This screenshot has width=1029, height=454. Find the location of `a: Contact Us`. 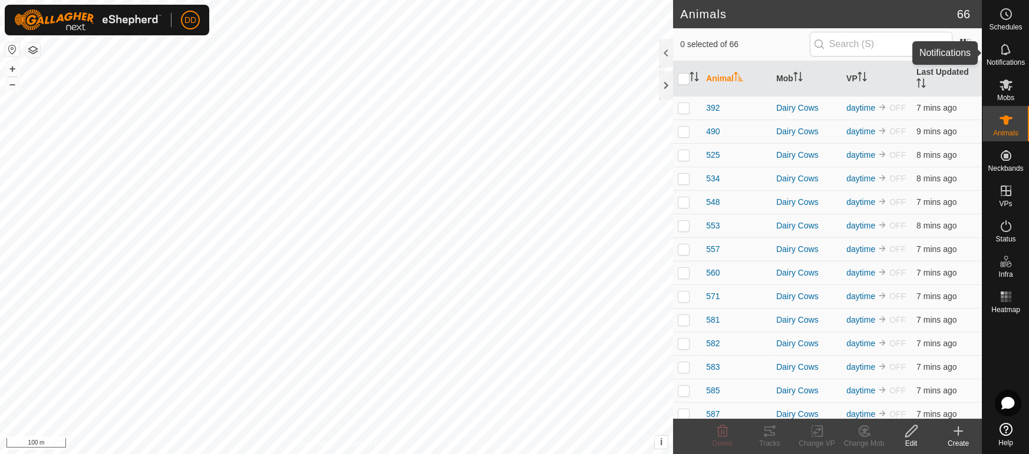

a: Contact Us is located at coordinates (365, 444).